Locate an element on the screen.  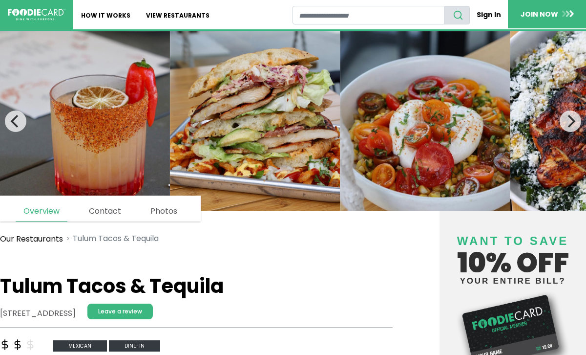
span: Want to save is located at coordinates (513, 240).